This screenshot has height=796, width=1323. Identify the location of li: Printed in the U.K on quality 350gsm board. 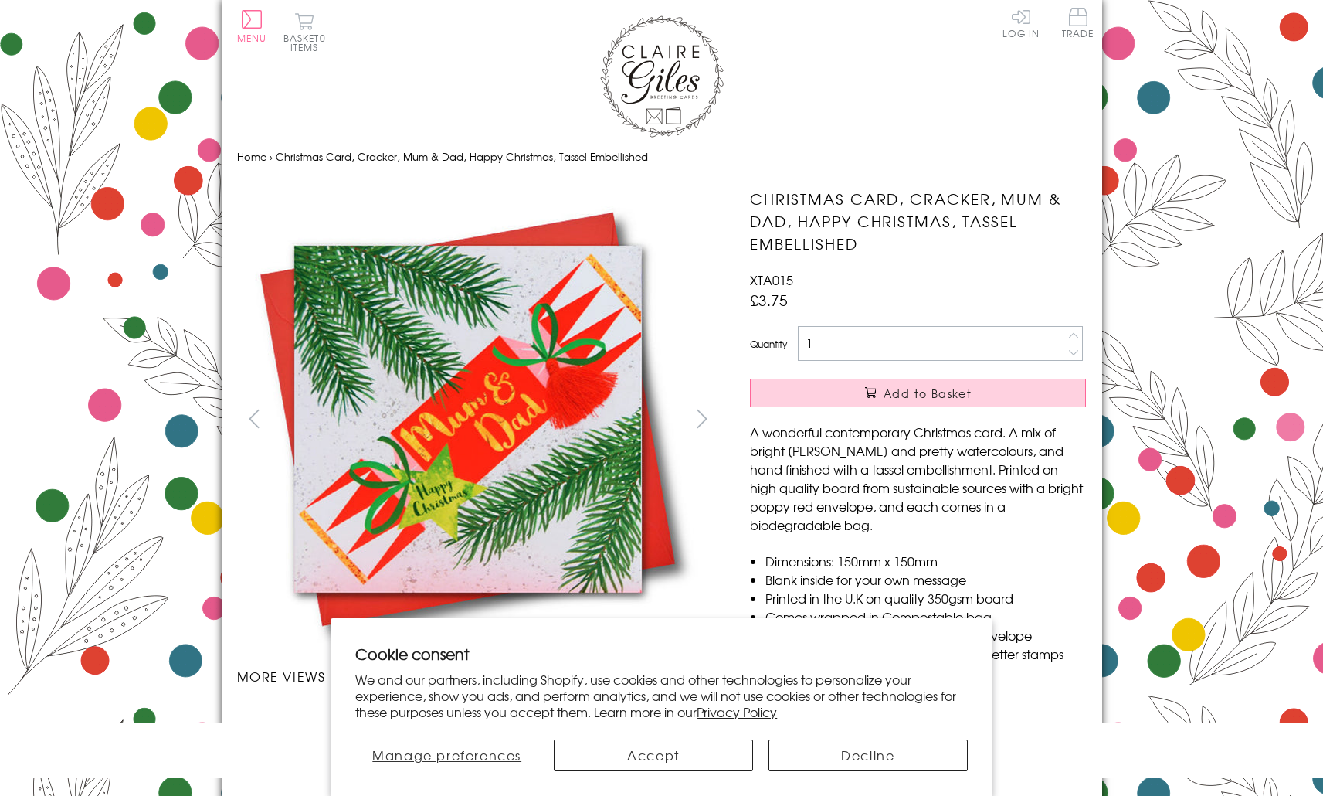
(925, 598).